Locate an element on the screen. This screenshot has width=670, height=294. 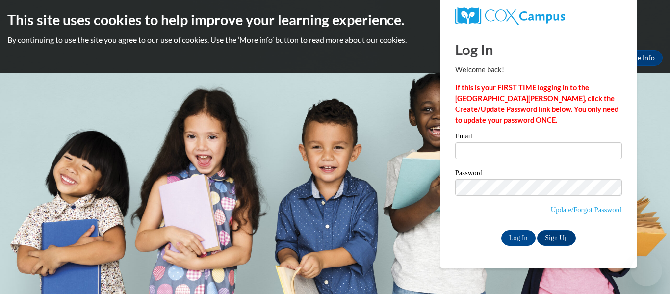
label: Password is located at coordinates (539, 174).